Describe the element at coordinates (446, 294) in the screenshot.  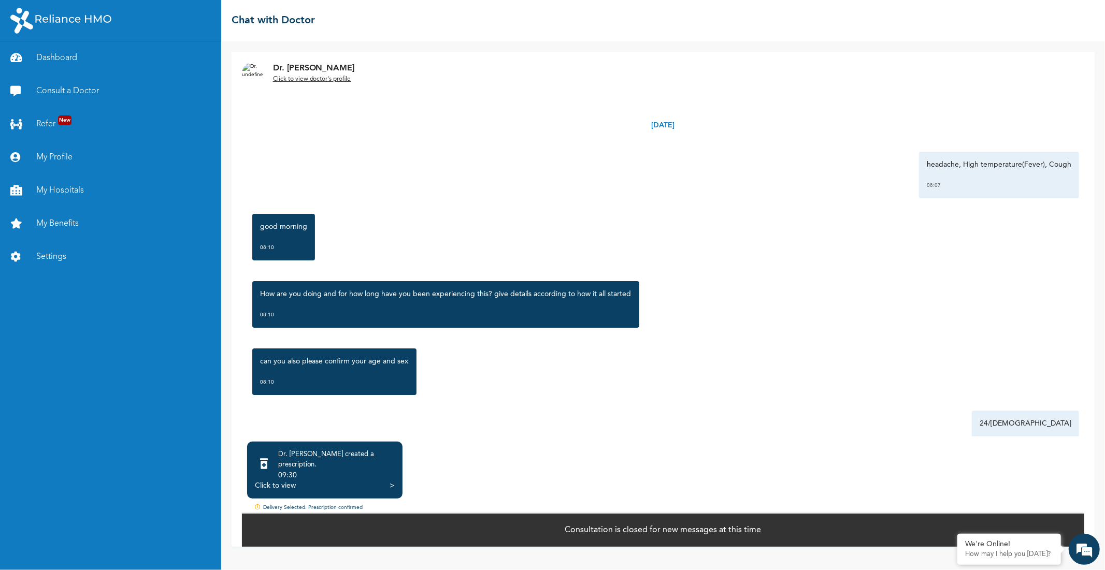
I see `p: How are you doing and for how long have you been experiencing this? give details according to how...` at that location.